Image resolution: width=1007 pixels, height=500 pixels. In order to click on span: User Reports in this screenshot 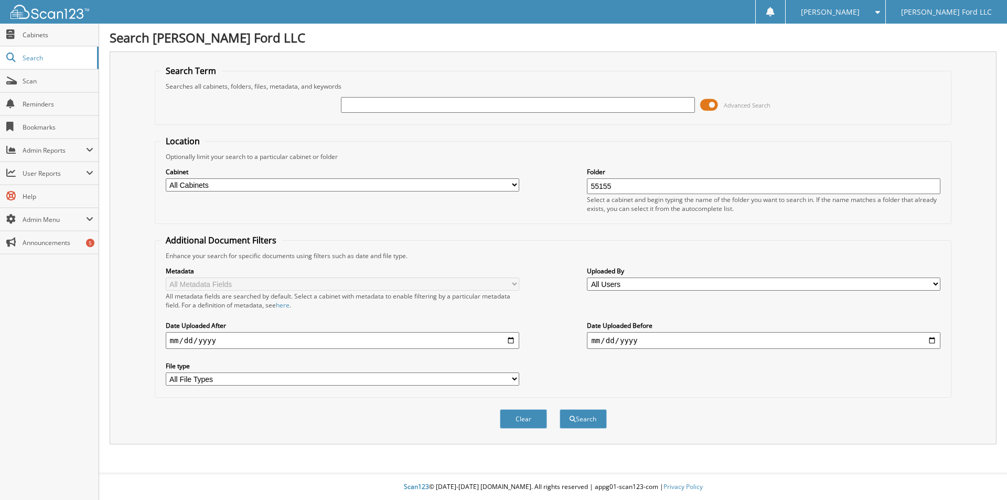, I will do `click(54, 173)`.